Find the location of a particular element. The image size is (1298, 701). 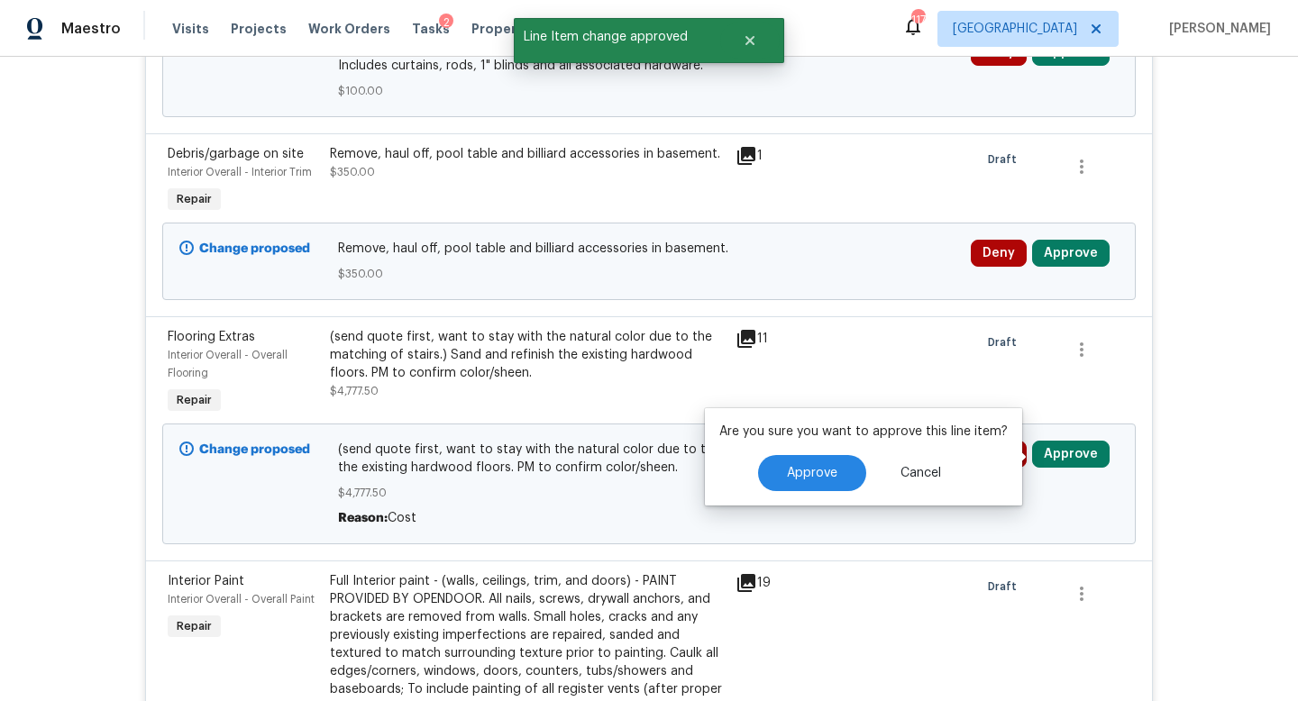

div: 19 is located at coordinates (771, 583).